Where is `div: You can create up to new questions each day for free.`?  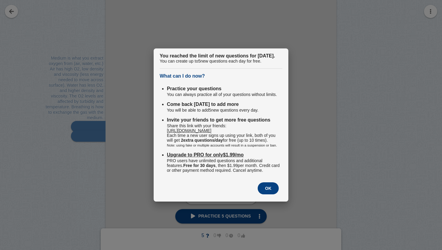 div: You can create up to new questions each day for free. is located at coordinates (221, 61).